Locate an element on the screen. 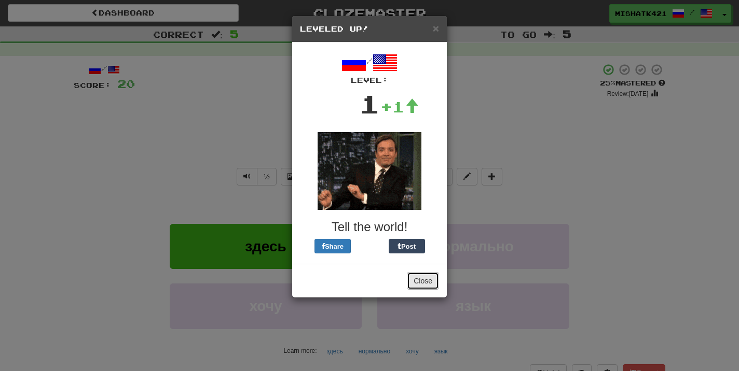 The width and height of the screenshot is (739, 371). div: +1 is located at coordinates (399, 107).